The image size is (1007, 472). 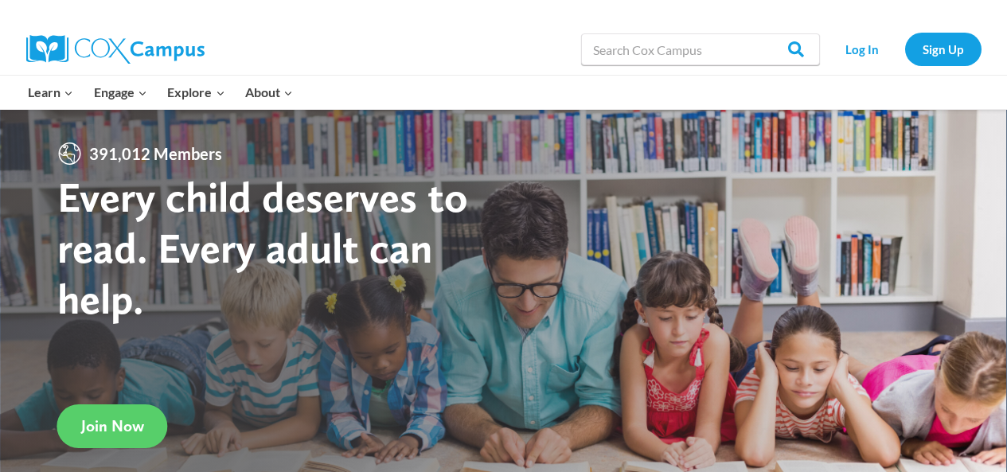 I want to click on img: Cox Campus, so click(x=115, y=49).